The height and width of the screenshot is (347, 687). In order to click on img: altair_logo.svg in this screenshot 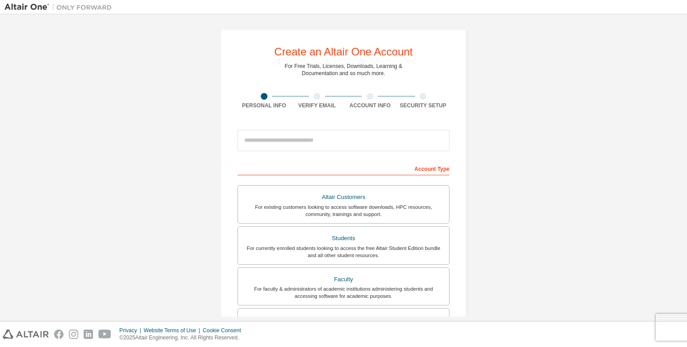, I will do `click(25, 334)`.